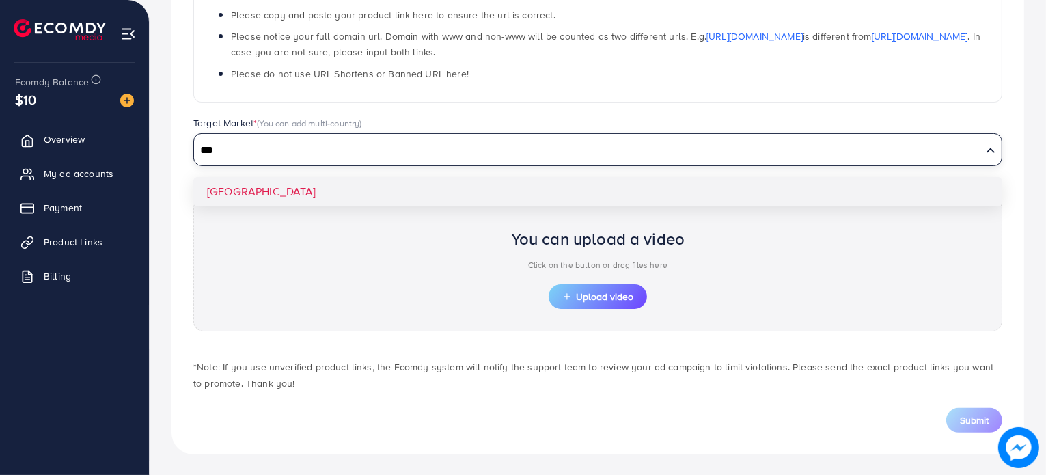 This screenshot has width=1046, height=475. I want to click on span: Product Links, so click(73, 242).